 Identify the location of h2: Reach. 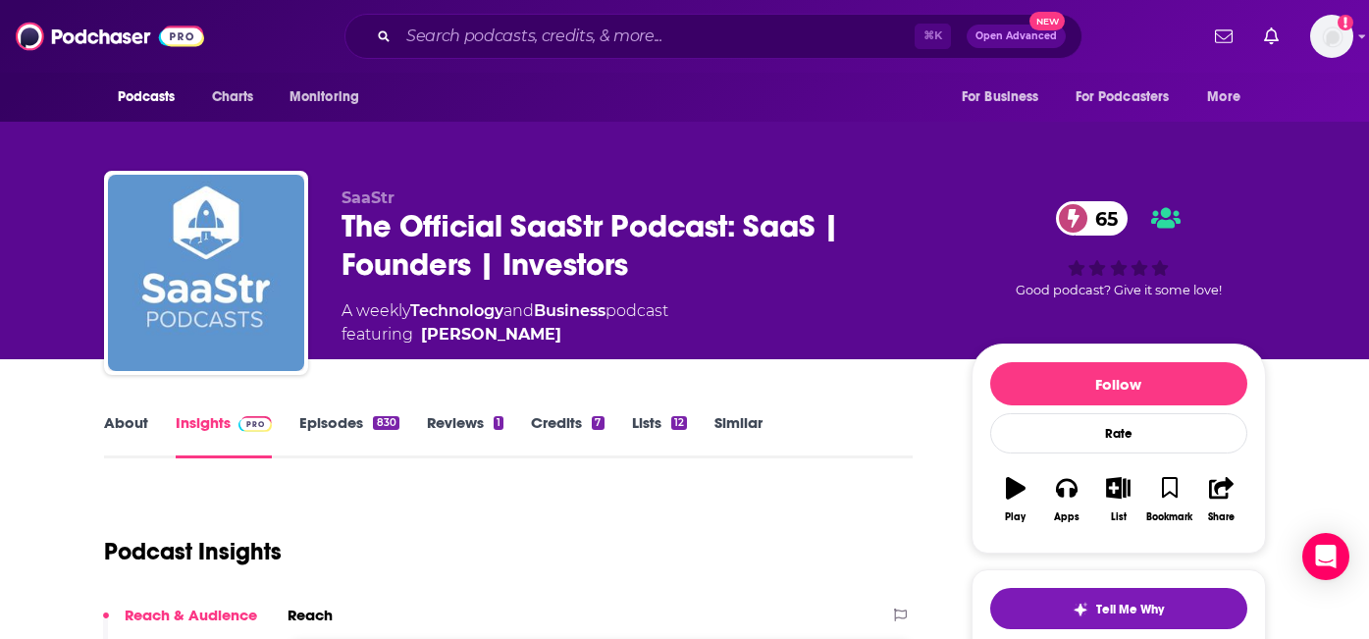
(310, 614).